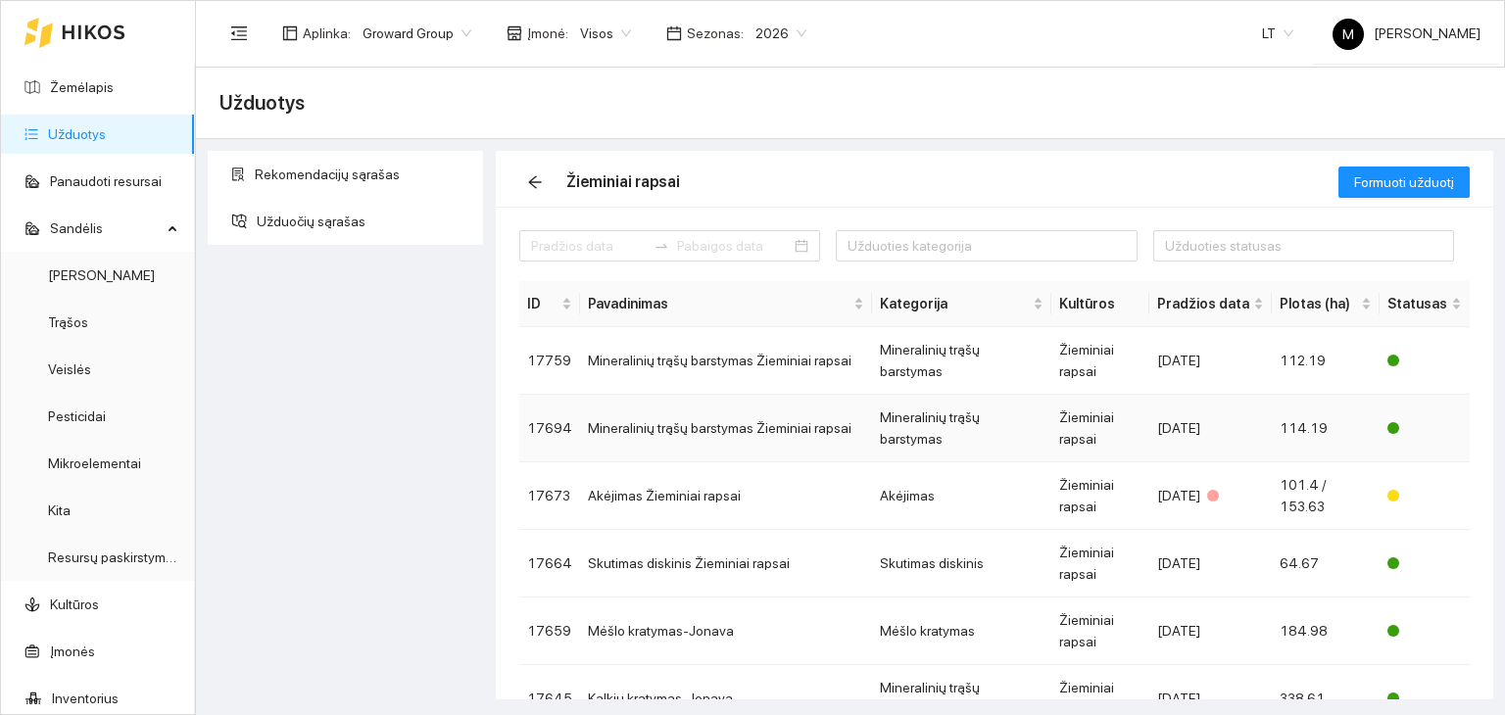 This screenshot has height=715, width=1505. I want to click on a: Inventorius, so click(85, 699).